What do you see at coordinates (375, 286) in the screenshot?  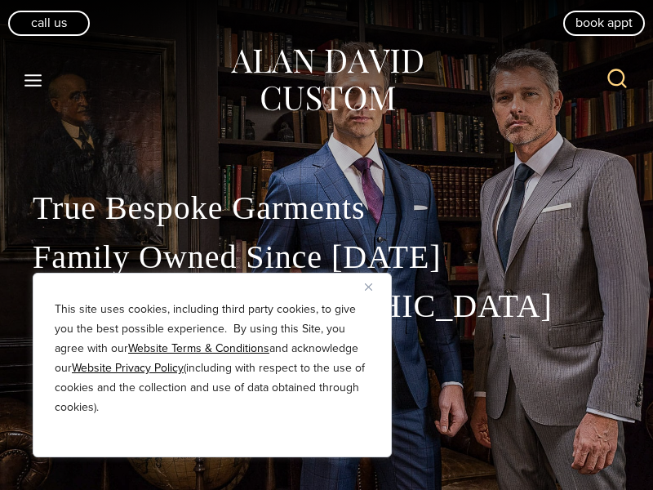 I see `button: Close` at bounding box center [375, 286].